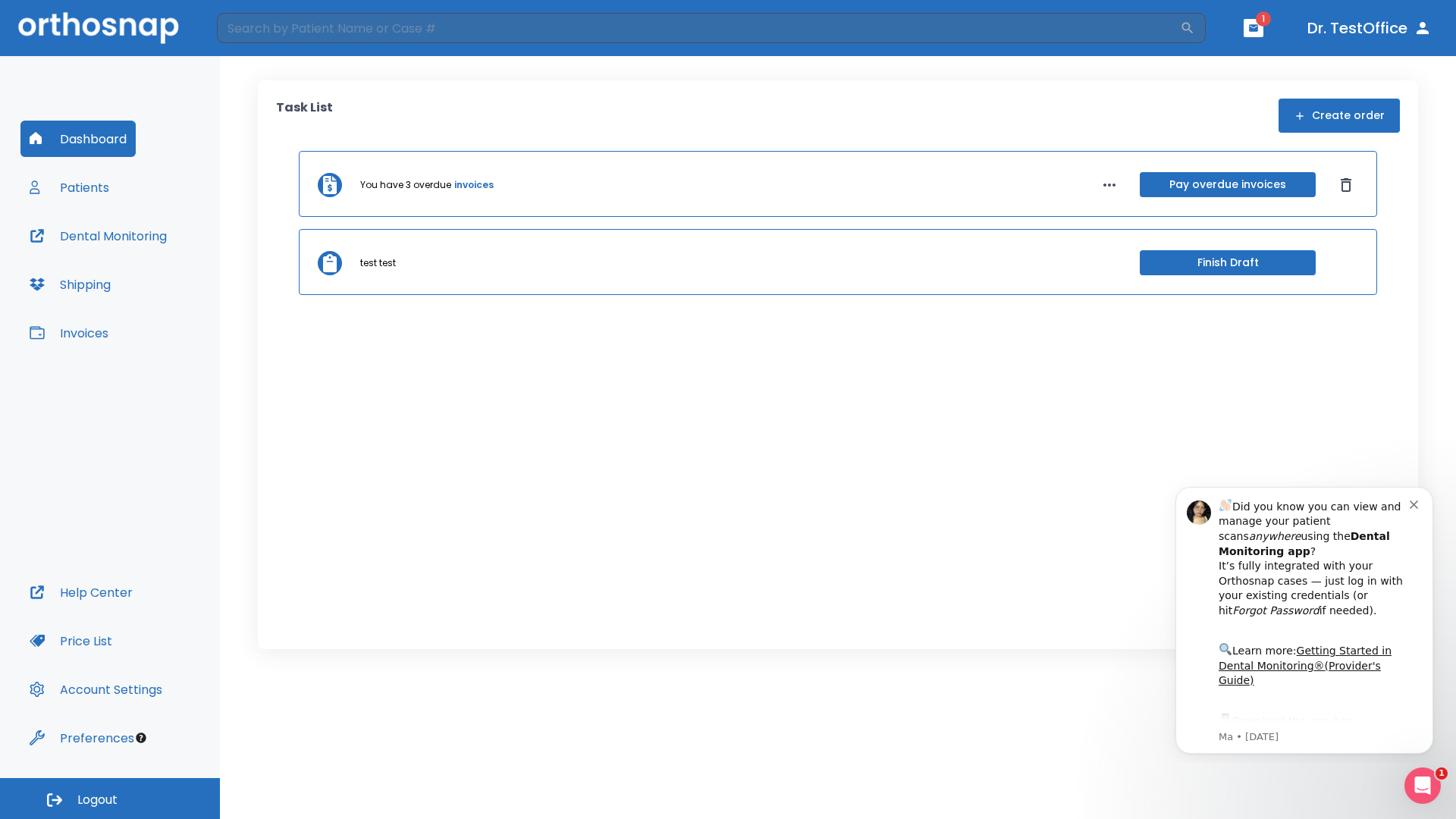  Describe the element at coordinates (97, 800) in the screenshot. I see `span: Logout` at that location.